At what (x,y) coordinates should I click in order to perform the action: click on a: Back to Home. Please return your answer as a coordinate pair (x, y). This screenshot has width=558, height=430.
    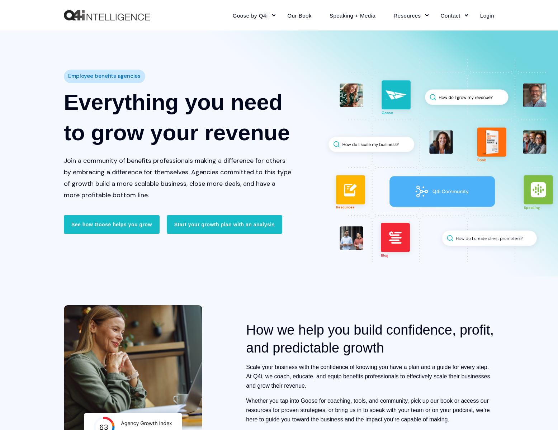
    Looking at the image, I should click on (107, 15).